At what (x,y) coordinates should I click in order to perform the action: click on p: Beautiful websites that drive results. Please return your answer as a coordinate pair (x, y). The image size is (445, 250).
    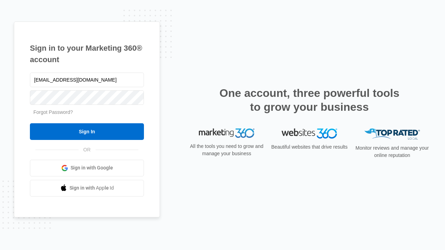
    Looking at the image, I should click on (309, 147).